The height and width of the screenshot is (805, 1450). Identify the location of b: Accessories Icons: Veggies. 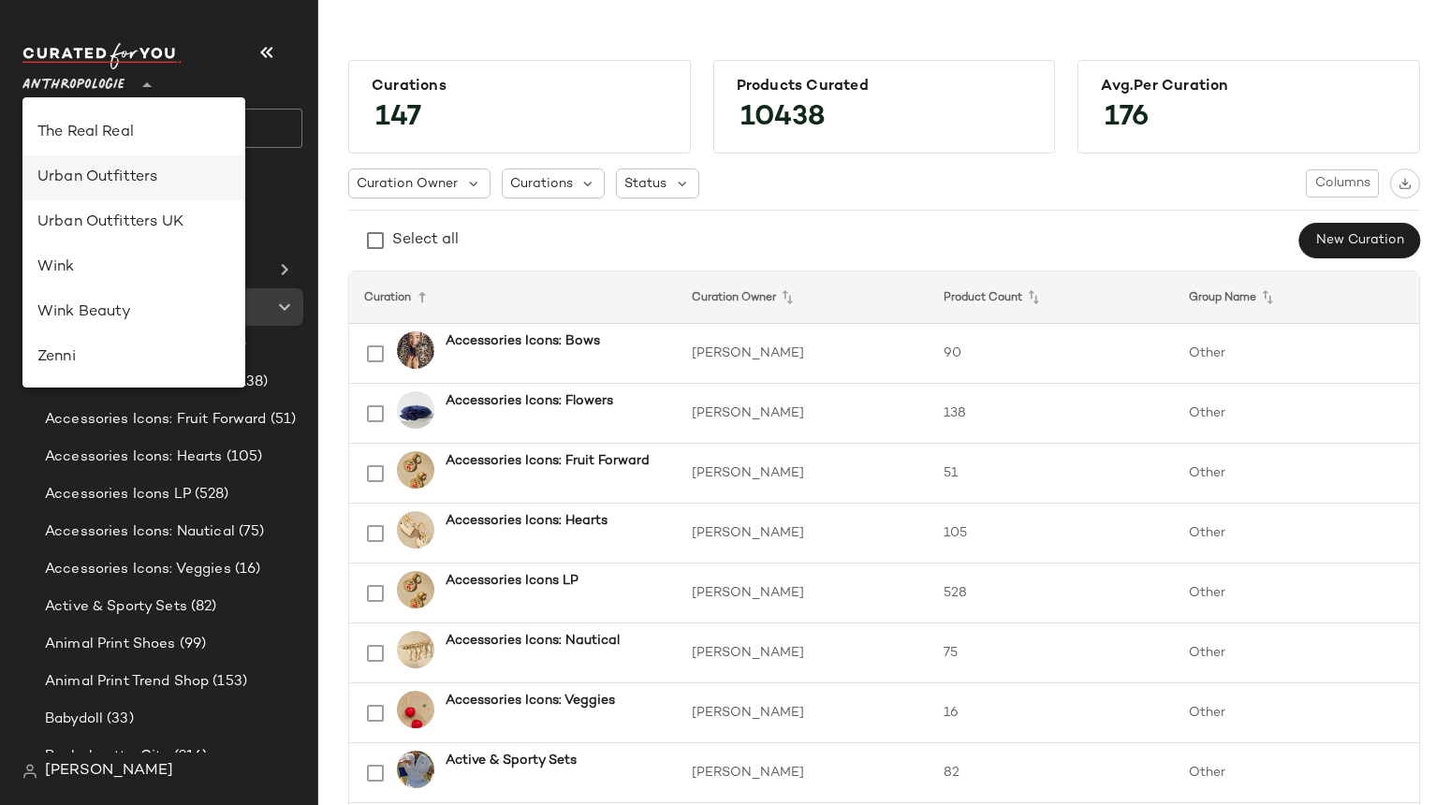
(530, 700).